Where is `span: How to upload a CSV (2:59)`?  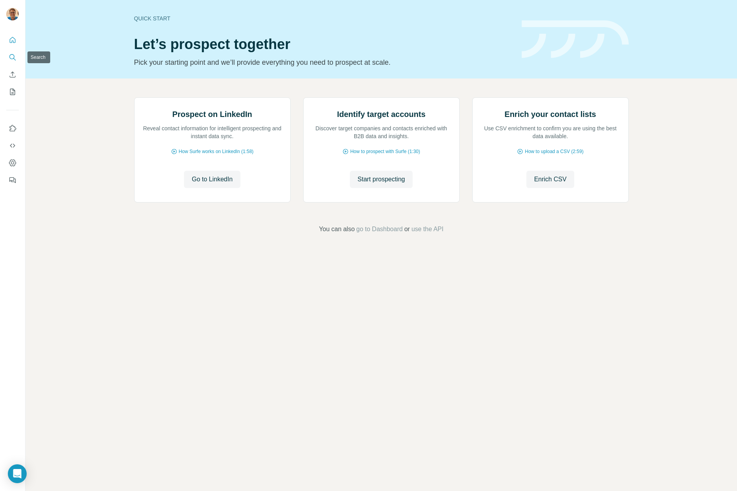
span: How to upload a CSV (2:59) is located at coordinates (554, 151).